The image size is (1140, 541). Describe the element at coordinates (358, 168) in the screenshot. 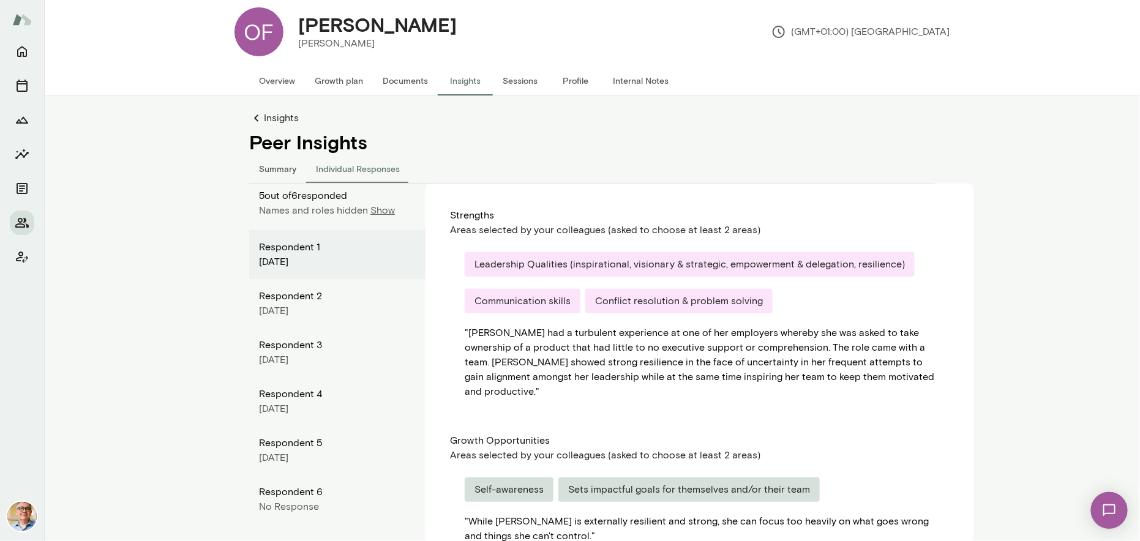

I see `button: Individual Responses` at that location.